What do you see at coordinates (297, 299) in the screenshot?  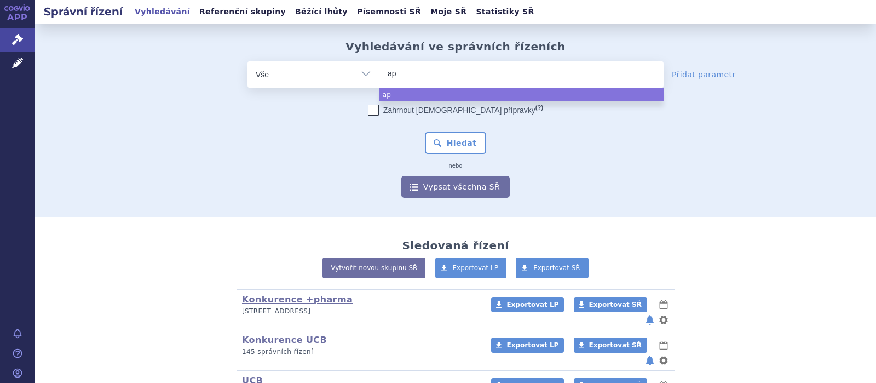 I see `a: Konkurence +pharma` at bounding box center [297, 299].